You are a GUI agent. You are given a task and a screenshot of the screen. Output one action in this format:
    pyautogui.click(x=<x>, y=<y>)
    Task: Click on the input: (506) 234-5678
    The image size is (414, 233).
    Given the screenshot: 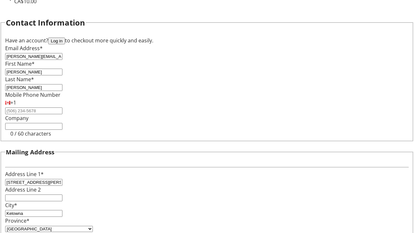 What is the action you would take?
    pyautogui.click(x=34, y=110)
    